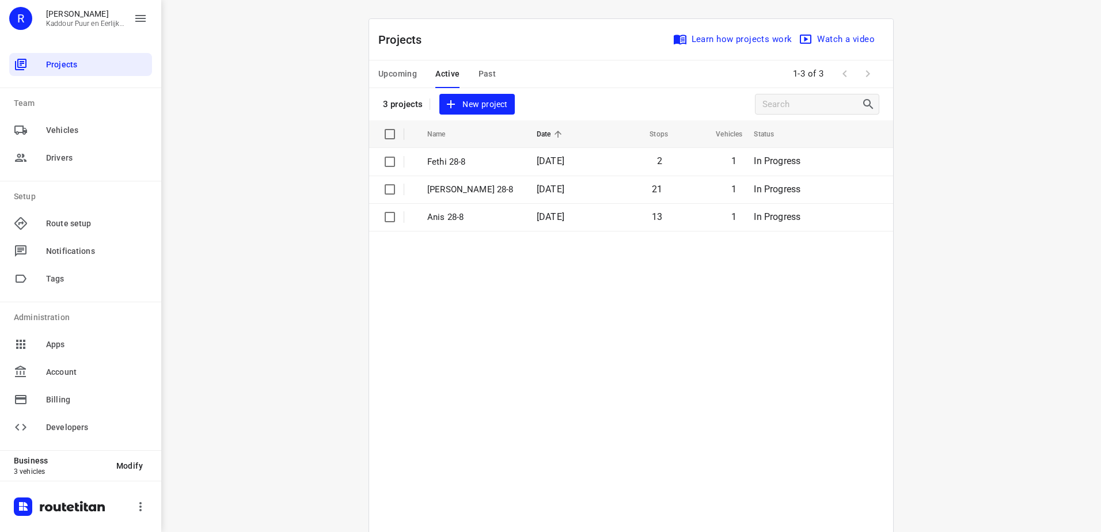 This screenshot has height=532, width=1101. Describe the element at coordinates (81, 65) in the screenshot. I see `div: Projects` at that location.